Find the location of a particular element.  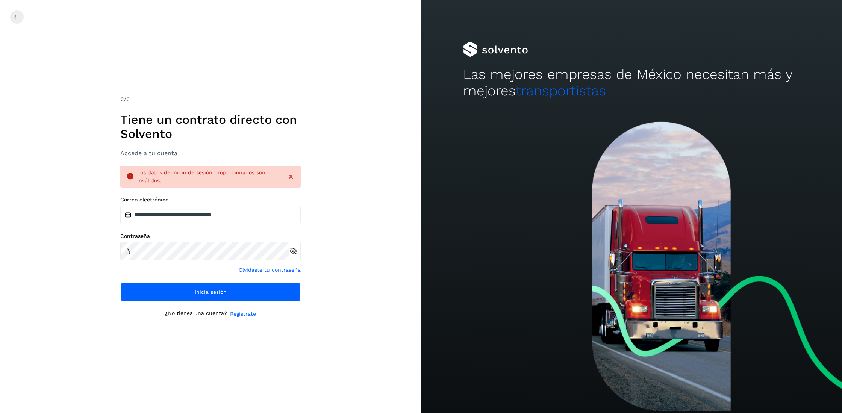

h1: Tiene un contrato directo con Solvento is located at coordinates (210, 127).